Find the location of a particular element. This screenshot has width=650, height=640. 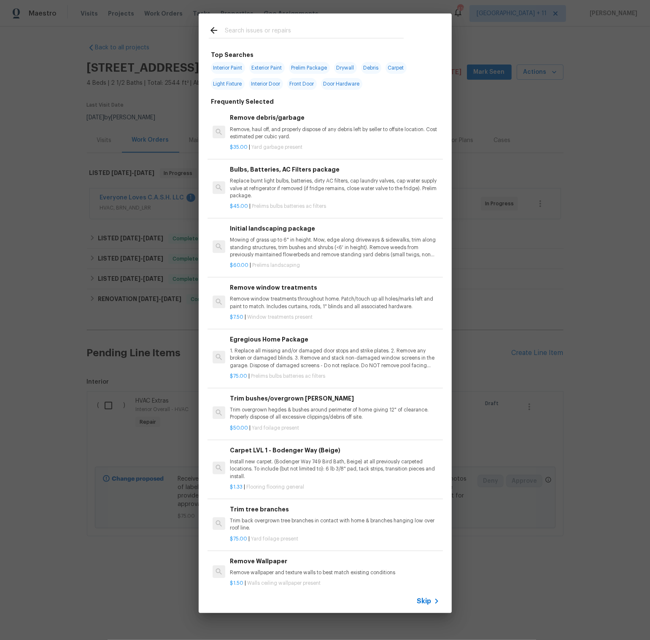

span: $60.00 is located at coordinates (239, 265).